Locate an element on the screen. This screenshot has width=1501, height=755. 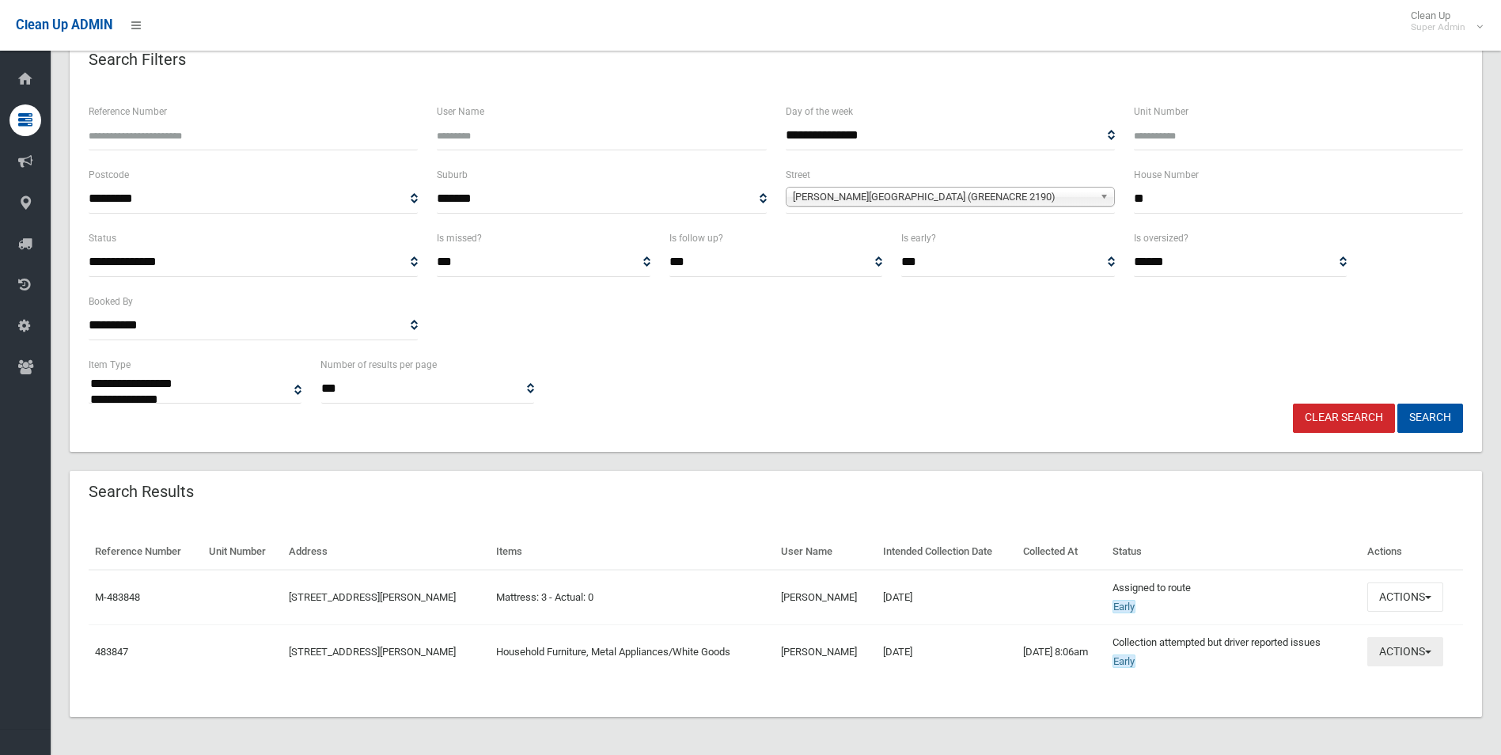
td: Mattress: 3 - Actual: 0 is located at coordinates (632, 597).